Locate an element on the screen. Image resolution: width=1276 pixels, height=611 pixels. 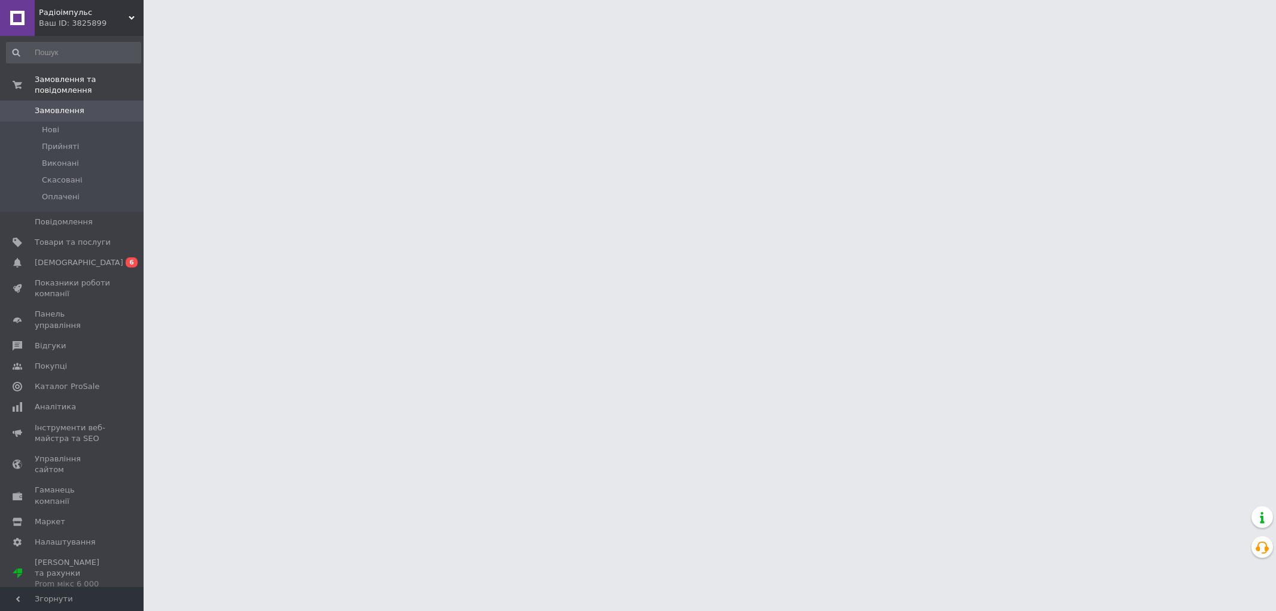
span: Замовлення is located at coordinates (59, 111).